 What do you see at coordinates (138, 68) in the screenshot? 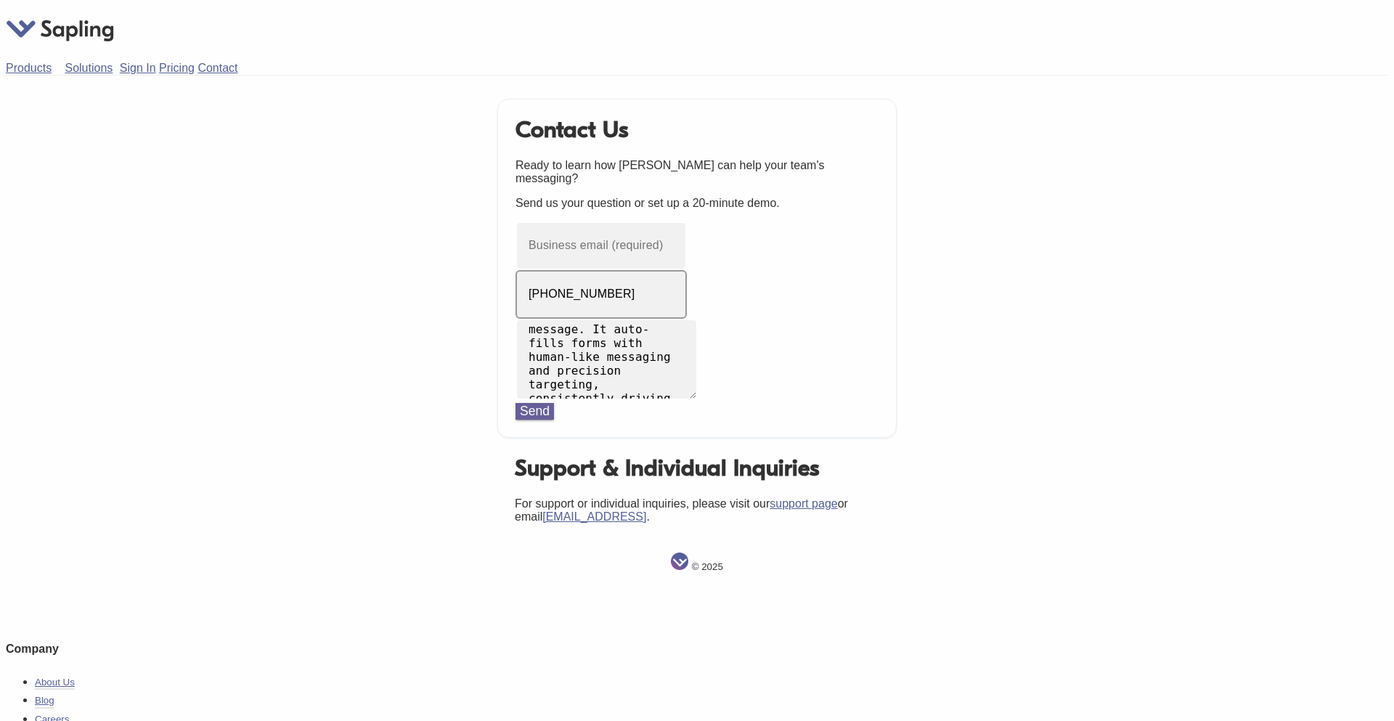
I see `a: Sign In` at bounding box center [138, 68].